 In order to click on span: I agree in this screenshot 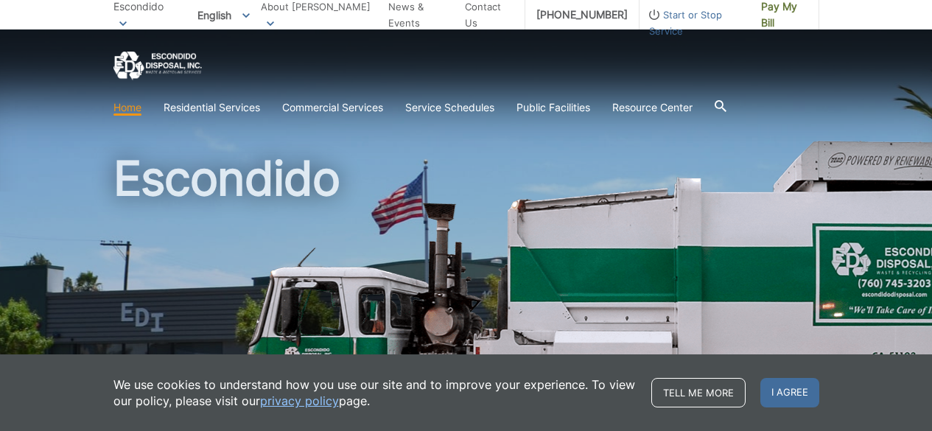, I will do `click(790, 393)`.